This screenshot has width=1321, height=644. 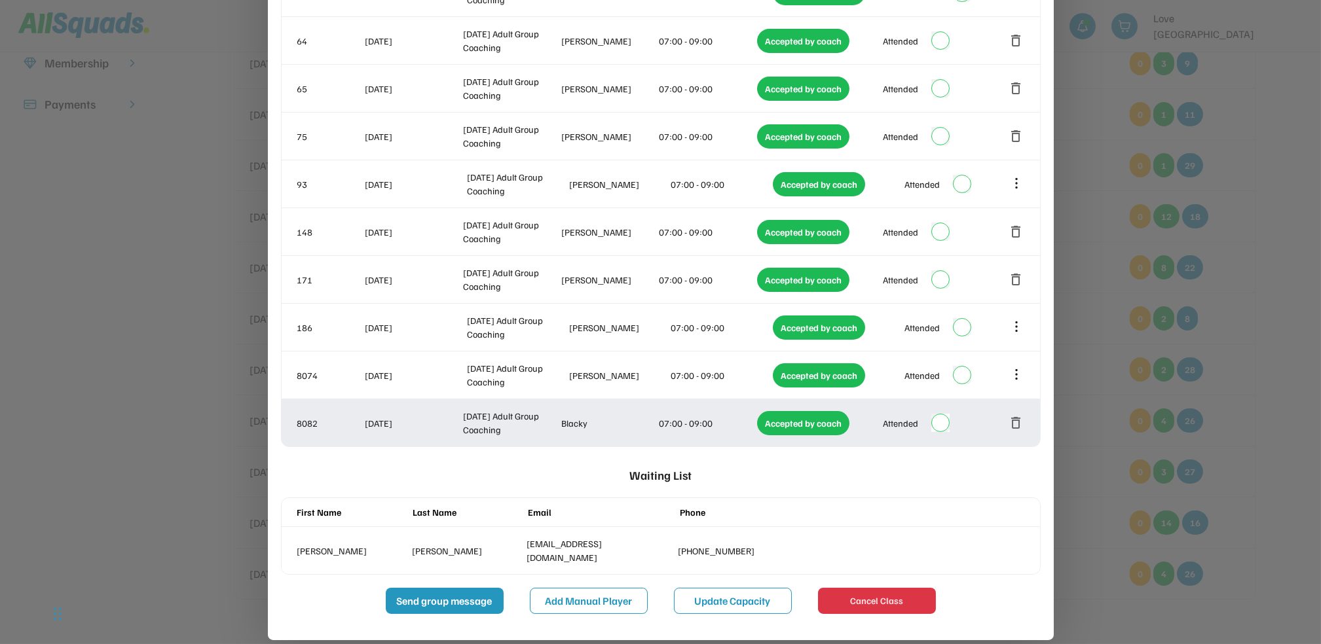 What do you see at coordinates (589, 601) in the screenshot?
I see `button: Add Manual Player` at bounding box center [589, 601].